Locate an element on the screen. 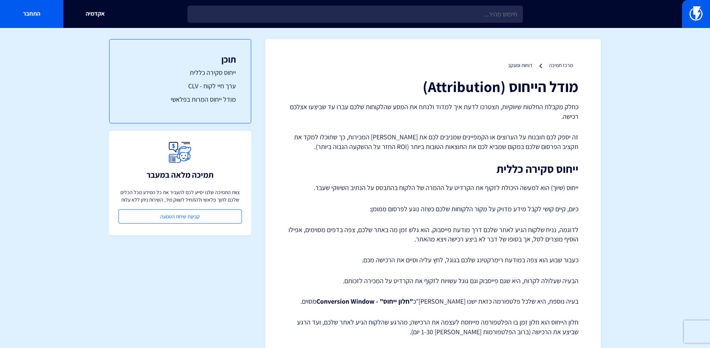 This screenshot has height=348, width=710. p: כיום, קיים קושי לקבל מידע מדויק על מקור הלקוחות שלכם כשזה נוגע לפרסום ממומן: is located at coordinates (433, 209).